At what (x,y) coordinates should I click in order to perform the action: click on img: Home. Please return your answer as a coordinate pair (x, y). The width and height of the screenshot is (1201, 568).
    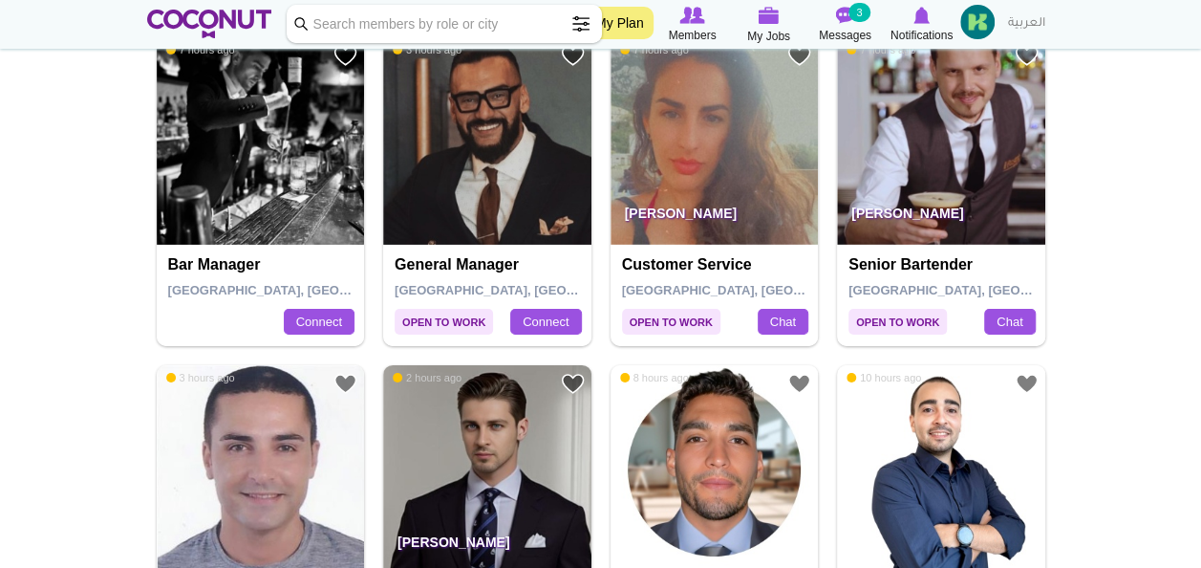
    Looking at the image, I should click on (209, 24).